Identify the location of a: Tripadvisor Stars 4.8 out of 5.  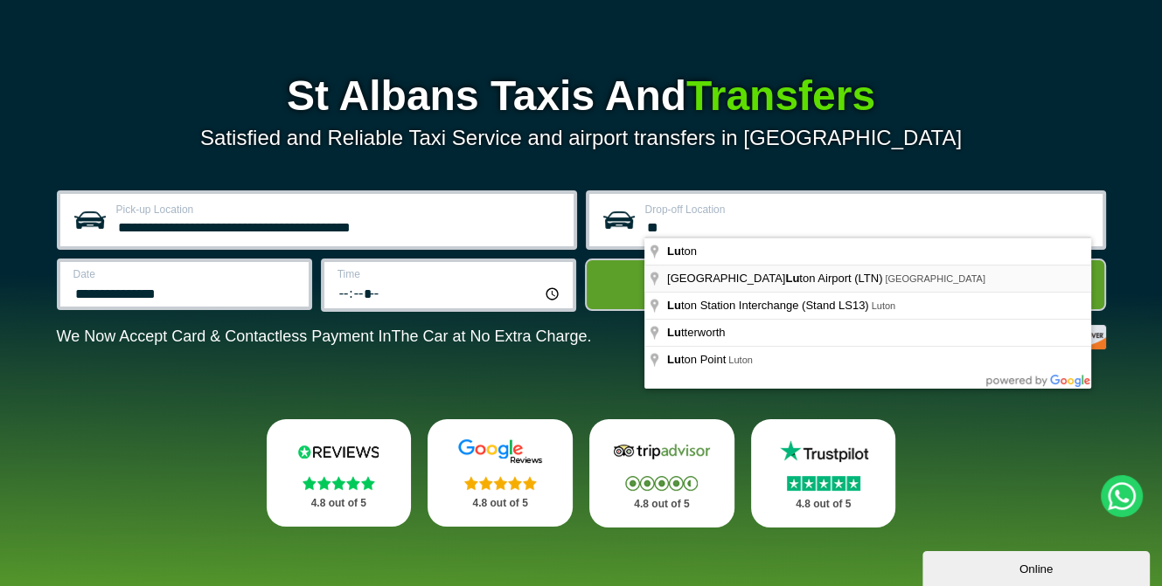
(662, 474).